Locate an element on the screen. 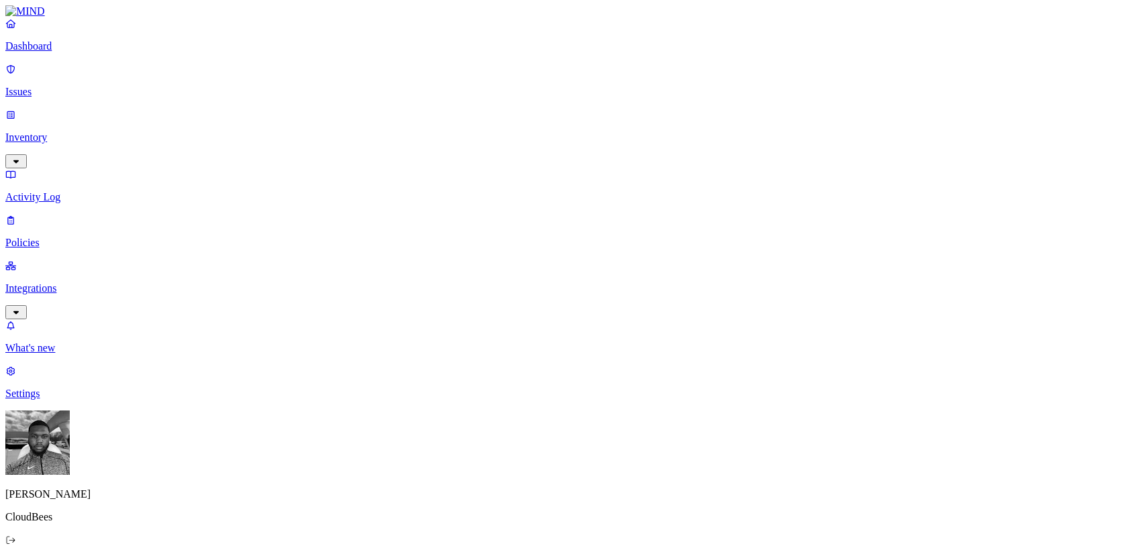 The height and width of the screenshot is (556, 1127). p: Dashboard is located at coordinates (564, 46).